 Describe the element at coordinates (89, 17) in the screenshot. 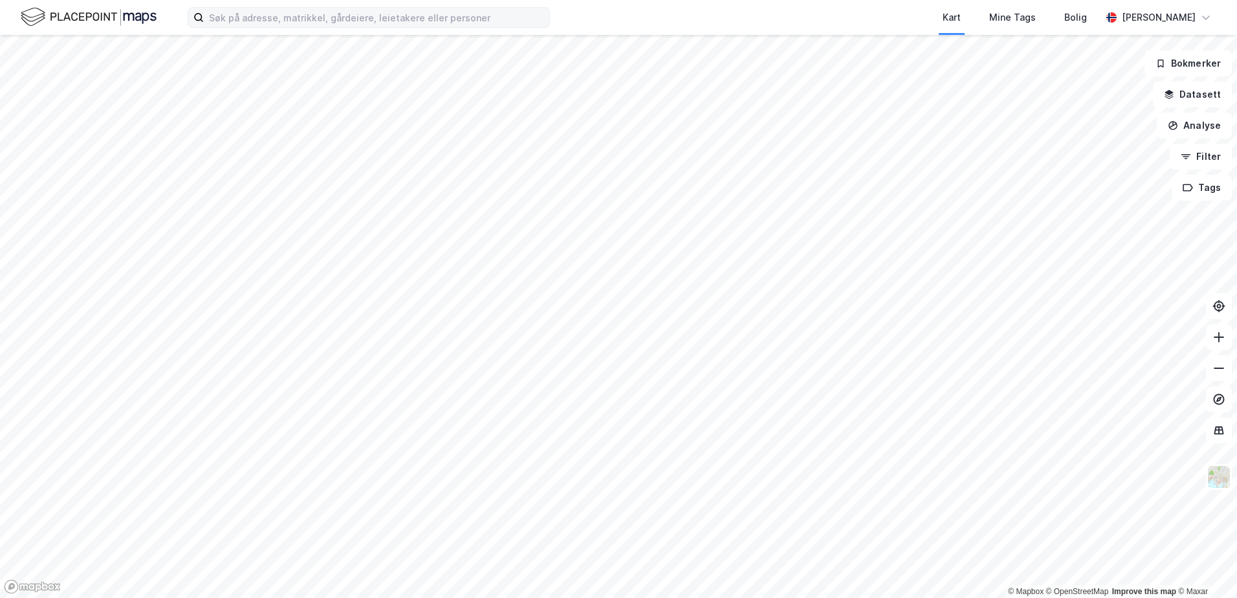

I see `img: logo.f888ab2527a4732fd821a326f86c7f29.svg` at that location.